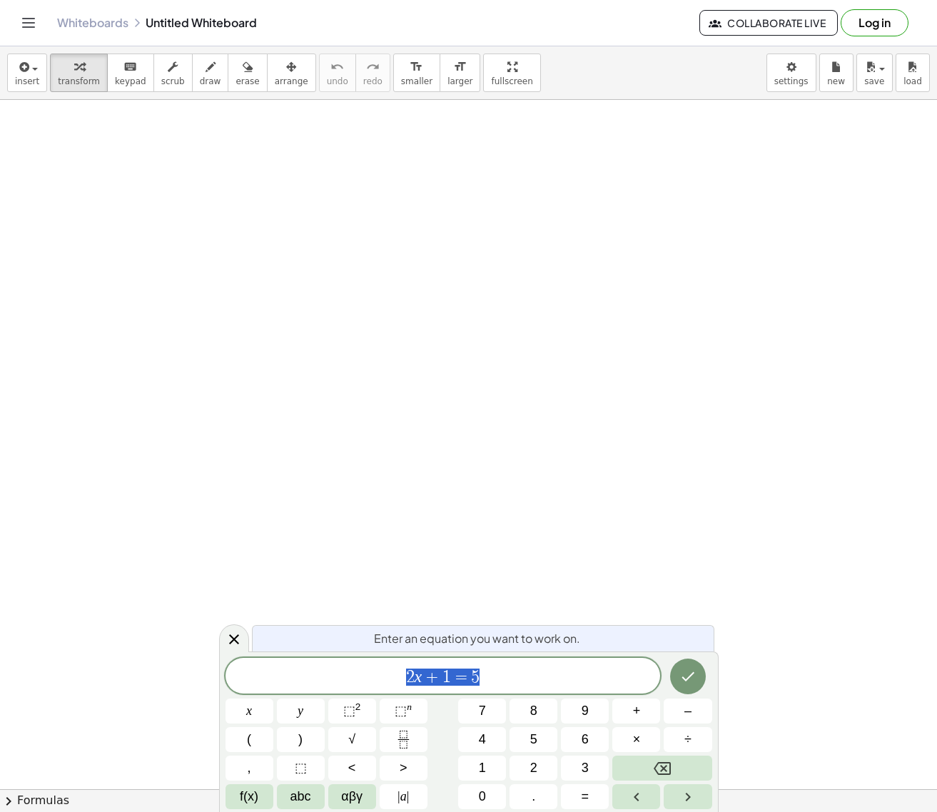  Describe the element at coordinates (533, 711) in the screenshot. I see `button: 8` at that location.